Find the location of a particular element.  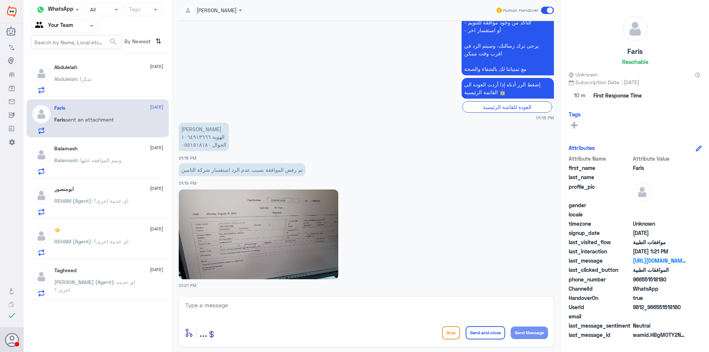

span: Attribute Name is located at coordinates (600, 158).